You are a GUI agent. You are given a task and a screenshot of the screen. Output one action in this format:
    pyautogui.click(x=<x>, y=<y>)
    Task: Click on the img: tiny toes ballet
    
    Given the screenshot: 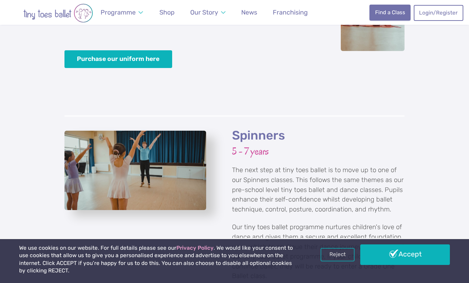 What is the action you would take?
    pyautogui.click(x=58, y=13)
    